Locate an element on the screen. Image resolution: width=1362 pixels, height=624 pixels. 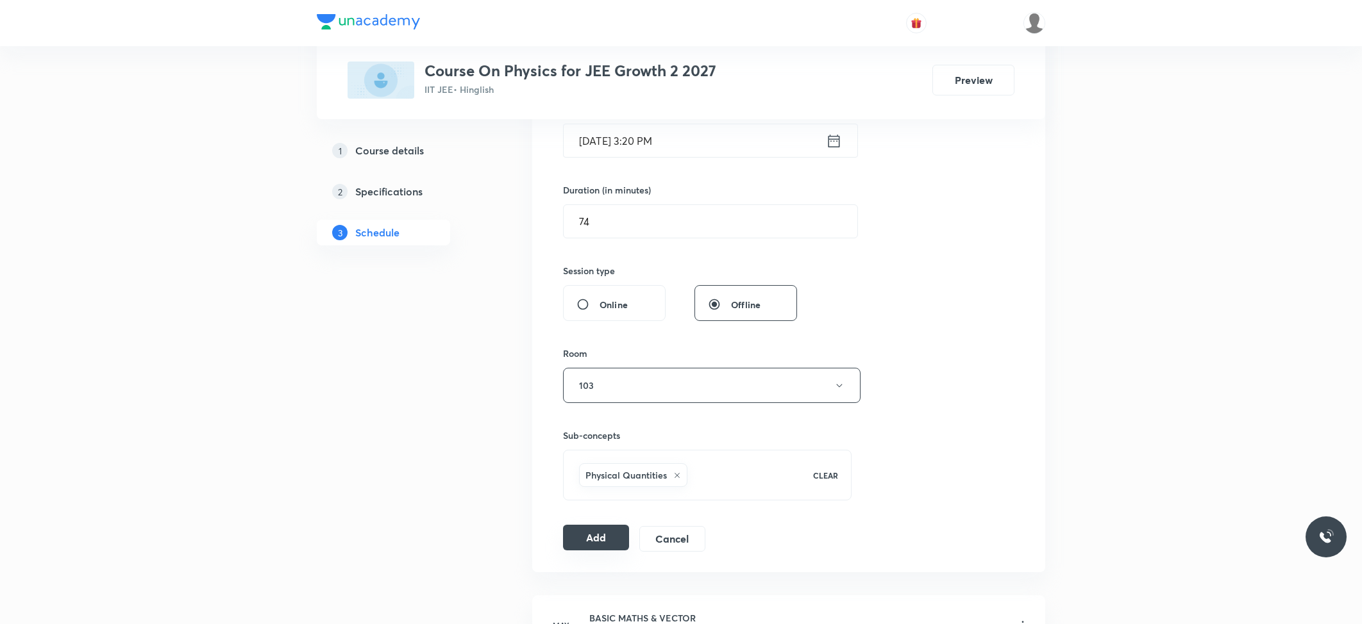
button: Add is located at coordinates (596, 538).